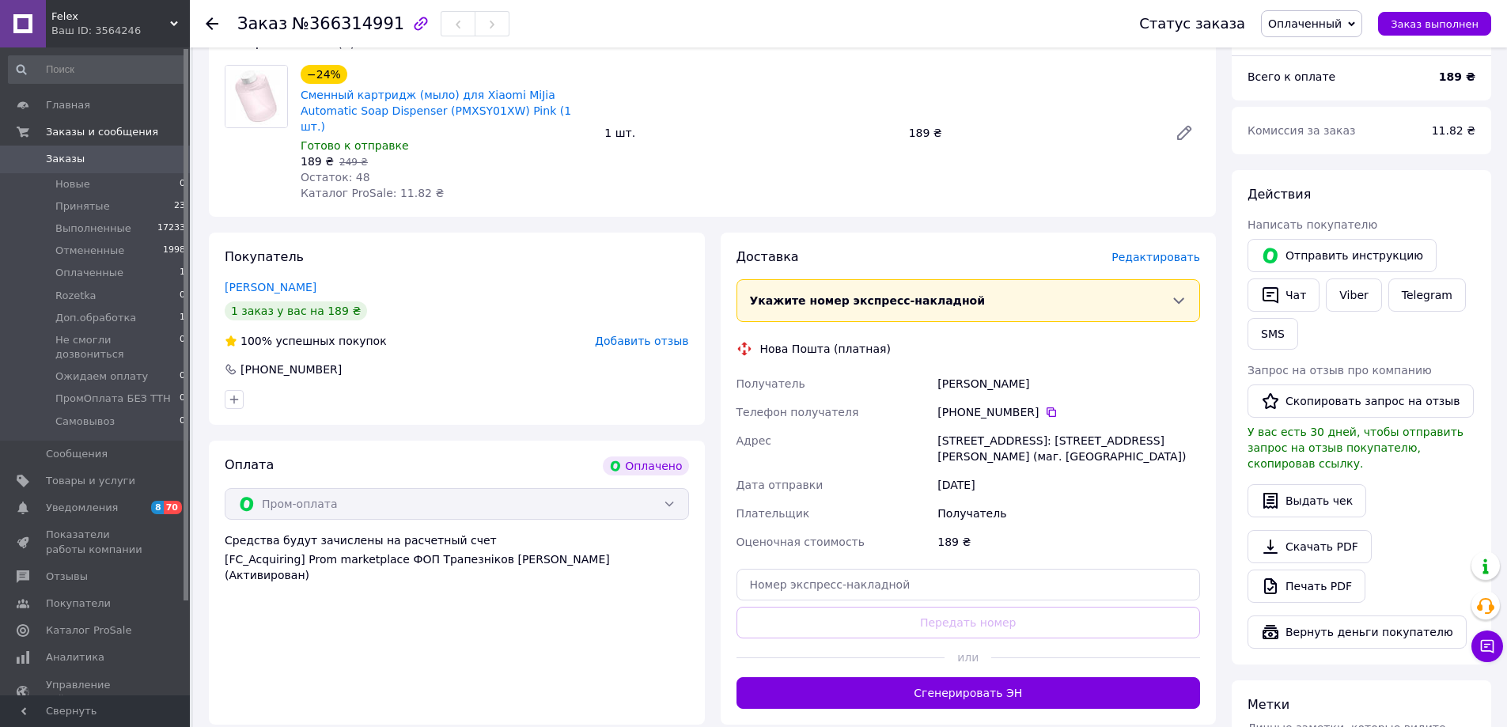 The width and height of the screenshot is (1507, 727). I want to click on span: Редактировать, so click(1156, 257).